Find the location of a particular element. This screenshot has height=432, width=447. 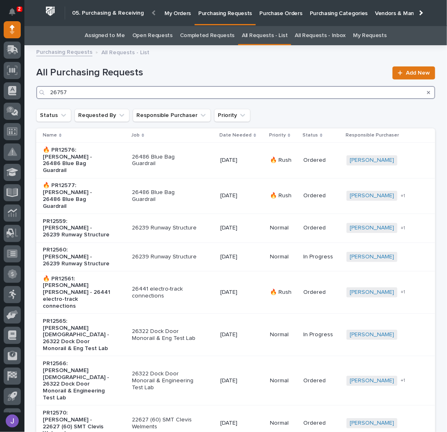

button: Requested By is located at coordinates (102, 115).